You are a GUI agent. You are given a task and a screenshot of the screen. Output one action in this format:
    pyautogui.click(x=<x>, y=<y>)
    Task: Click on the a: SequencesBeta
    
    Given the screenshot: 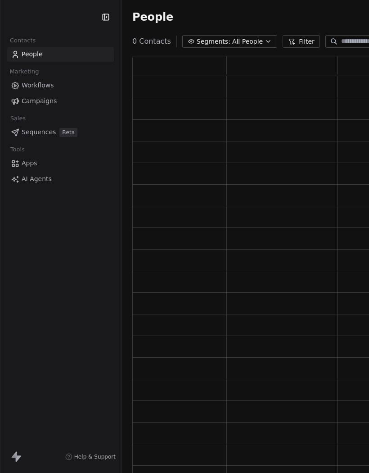 What is the action you would take?
    pyautogui.click(x=60, y=132)
    